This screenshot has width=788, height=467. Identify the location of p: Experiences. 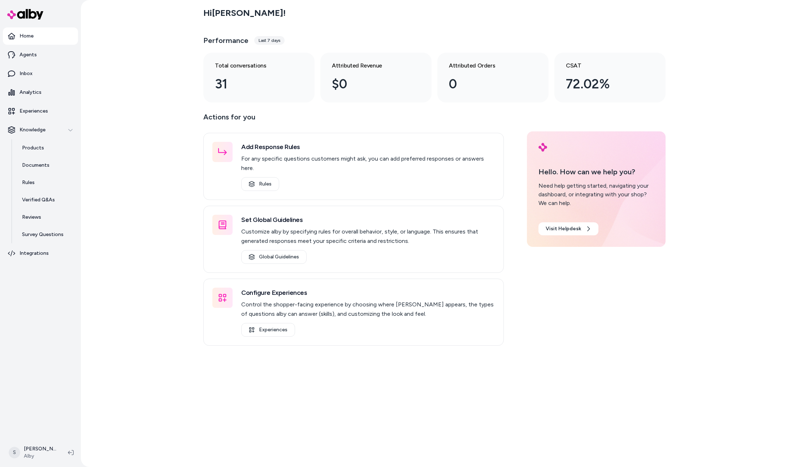
(34, 111).